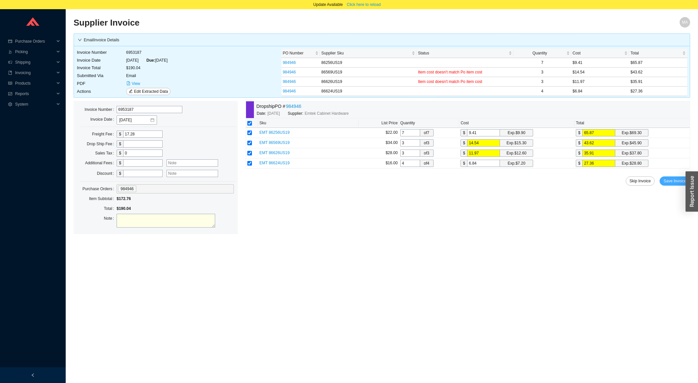 The height and width of the screenshot is (383, 698). I want to click on label: Additional Fees, so click(101, 163).